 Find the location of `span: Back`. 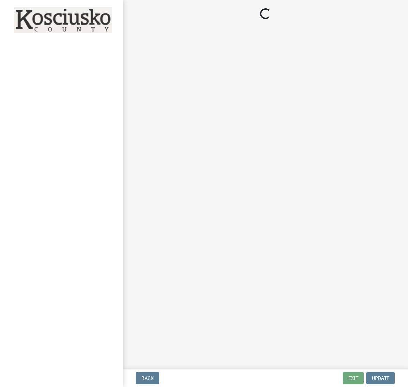

span: Back is located at coordinates (147, 378).